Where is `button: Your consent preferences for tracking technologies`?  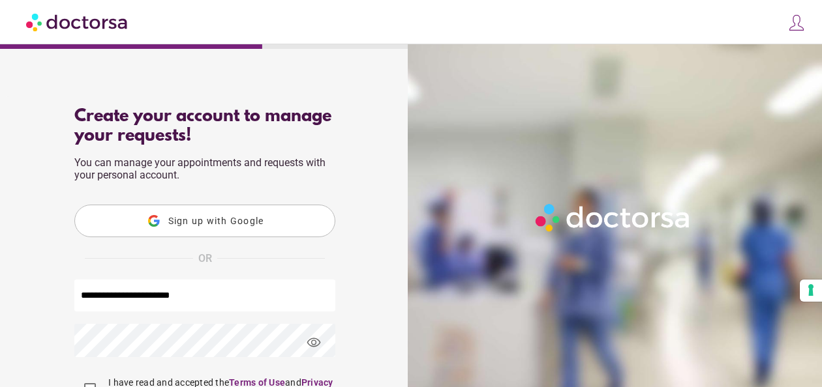 button: Your consent preferences for tracking technologies is located at coordinates (811, 291).